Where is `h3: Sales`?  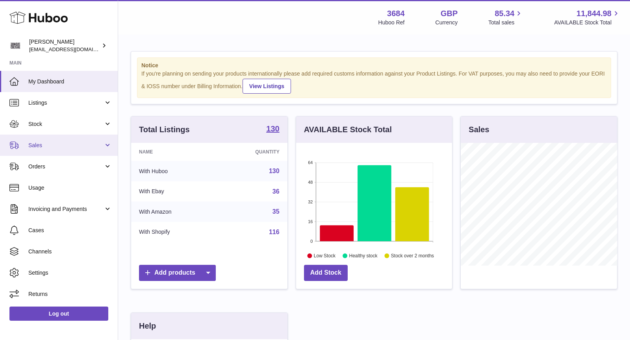 h3: Sales is located at coordinates (479, 130).